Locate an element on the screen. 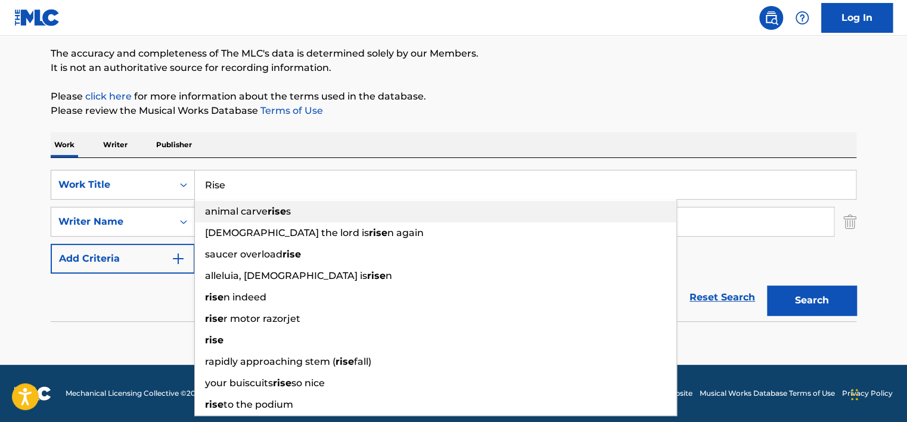 This screenshot has height=422, width=907. a: Musical Works Database Terms of Use is located at coordinates (767, 393).